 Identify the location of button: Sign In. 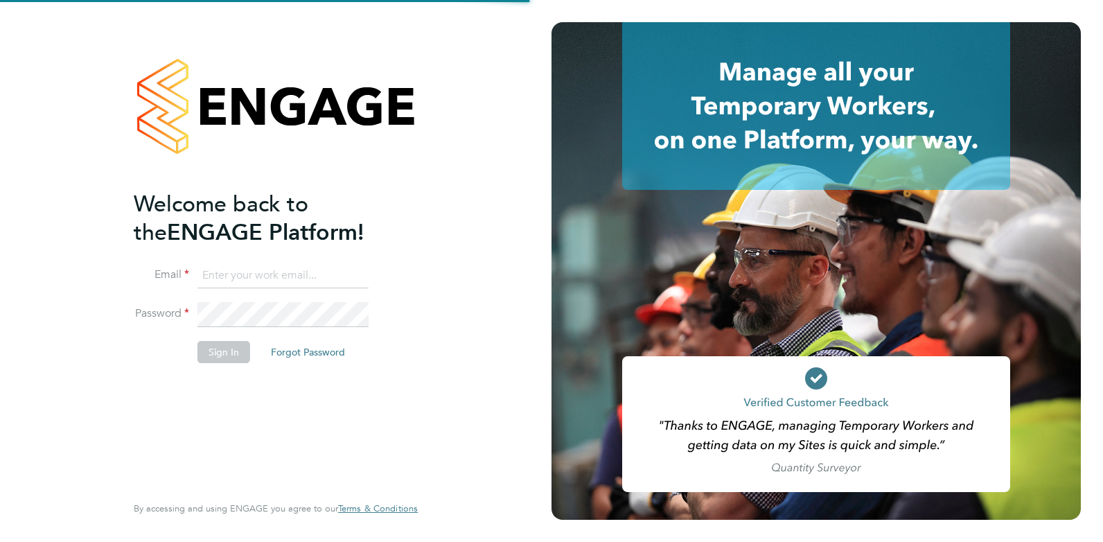
(224, 352).